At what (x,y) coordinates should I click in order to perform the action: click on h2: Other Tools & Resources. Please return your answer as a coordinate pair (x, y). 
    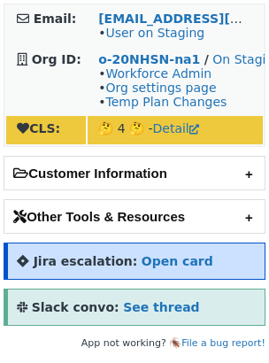
    Looking at the image, I should click on (134, 216).